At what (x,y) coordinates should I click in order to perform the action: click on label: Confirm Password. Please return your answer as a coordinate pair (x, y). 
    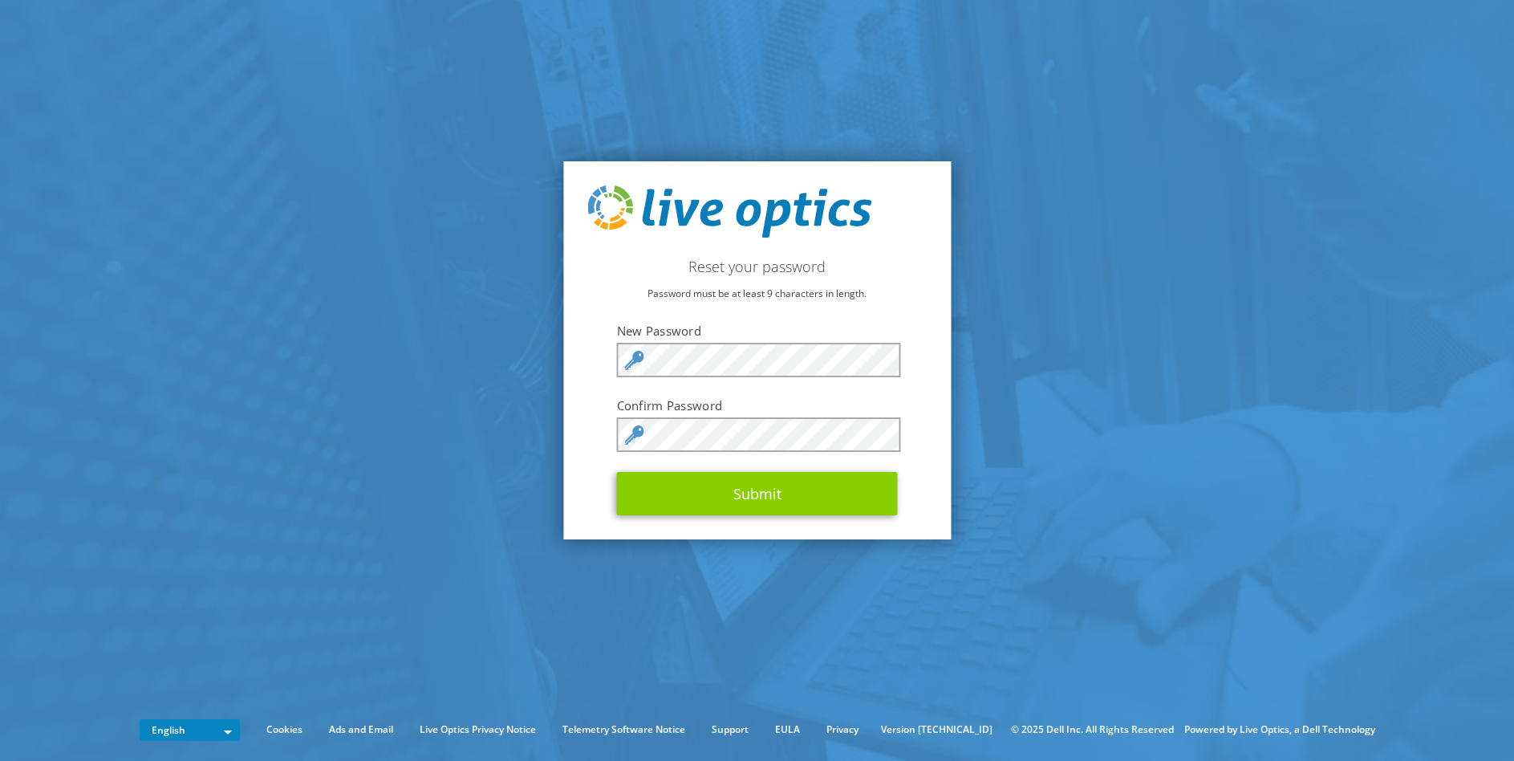
    Looking at the image, I should click on (757, 405).